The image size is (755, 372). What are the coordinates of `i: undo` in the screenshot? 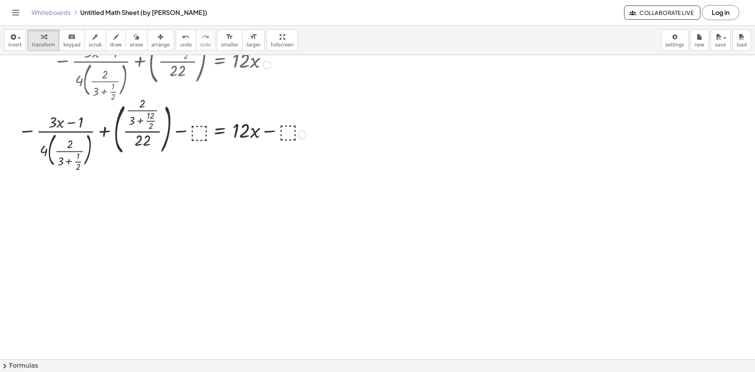 It's located at (186, 37).